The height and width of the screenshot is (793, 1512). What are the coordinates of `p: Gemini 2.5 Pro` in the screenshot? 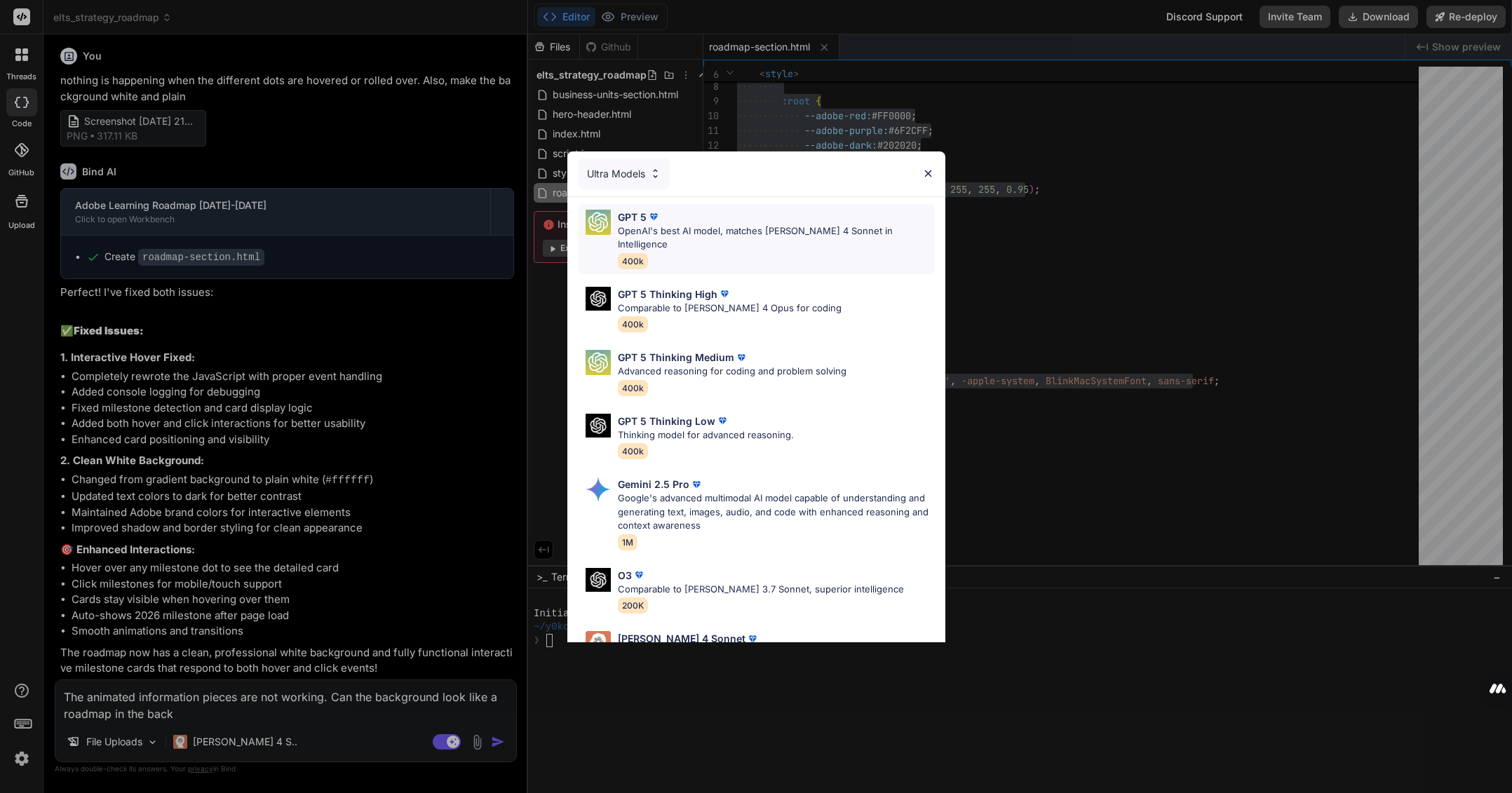 It's located at (653, 484).